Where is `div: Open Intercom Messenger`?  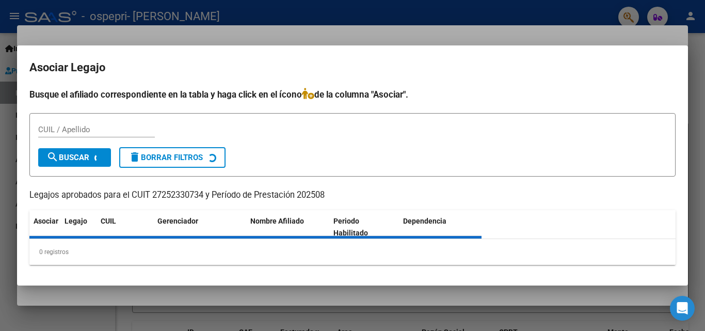
div: Open Intercom Messenger is located at coordinates (682, 308).